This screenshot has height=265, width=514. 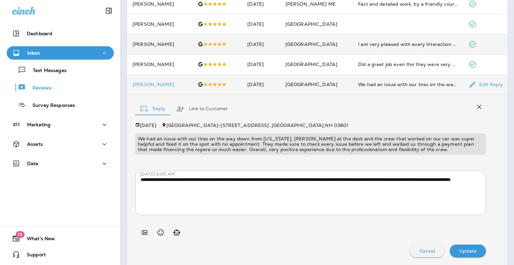 I want to click on p: Survey Responses, so click(x=50, y=105).